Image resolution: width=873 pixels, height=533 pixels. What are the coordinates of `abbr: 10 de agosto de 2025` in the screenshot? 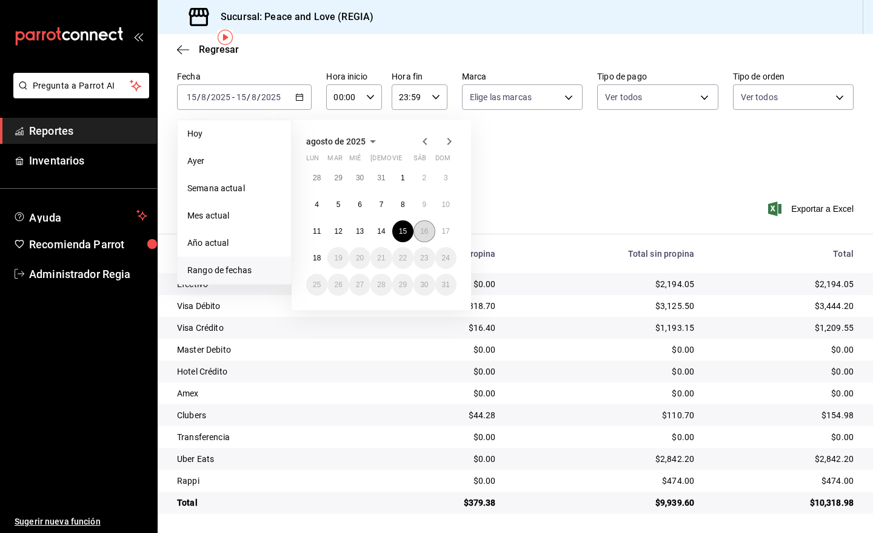 It's located at (446, 204).